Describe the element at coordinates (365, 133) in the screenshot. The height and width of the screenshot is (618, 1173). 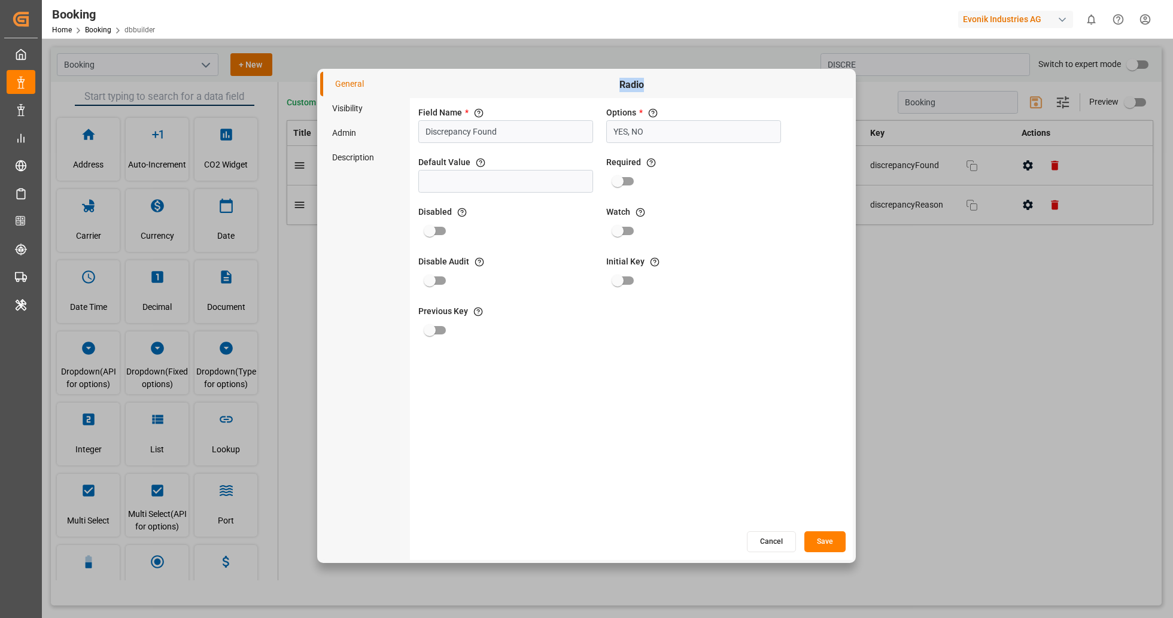
I see `li: Admin` at that location.